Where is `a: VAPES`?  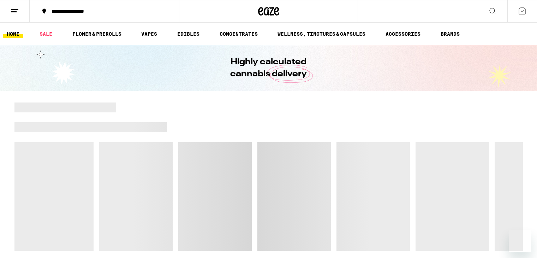
a: VAPES is located at coordinates (149, 34).